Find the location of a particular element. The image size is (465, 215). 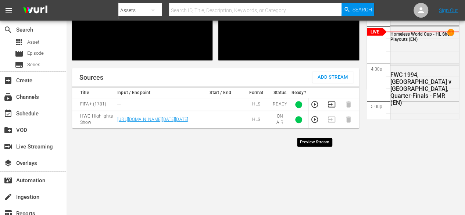

span: Overlays is located at coordinates (8, 163).